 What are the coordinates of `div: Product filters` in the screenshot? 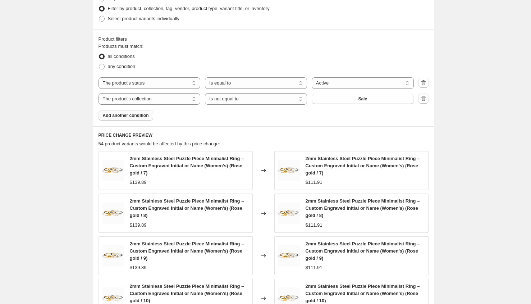 It's located at (263, 39).